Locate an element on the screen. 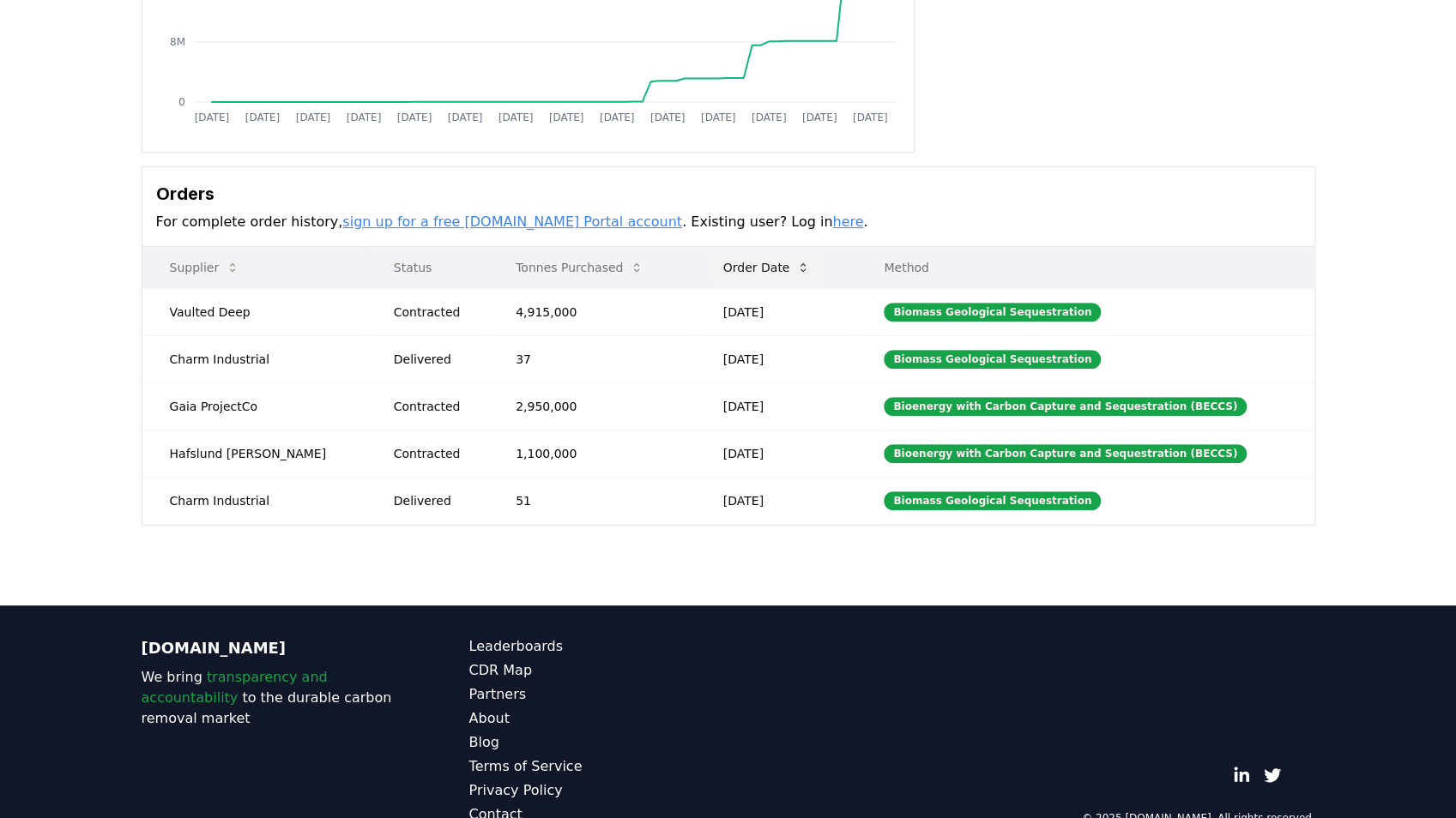 The image size is (1456, 818). p: We bring to the durable carbon removal market is located at coordinates (271, 698).